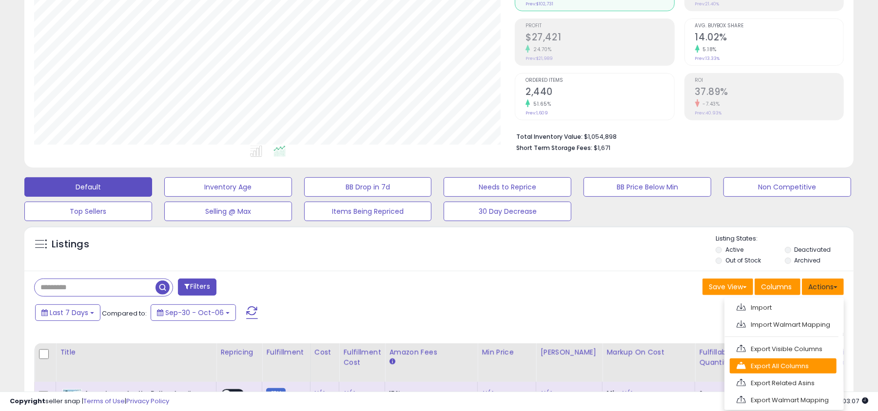 Image resolution: width=878 pixels, height=411 pixels. I want to click on div: Min Price, so click(506, 352).